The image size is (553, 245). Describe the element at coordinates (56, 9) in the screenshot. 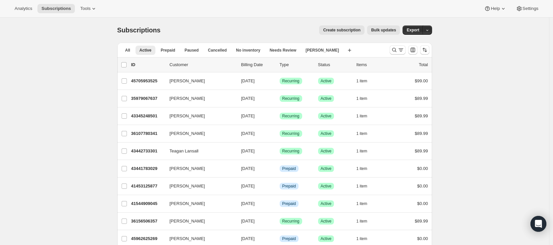

I see `button: Subscriptions` at that location.